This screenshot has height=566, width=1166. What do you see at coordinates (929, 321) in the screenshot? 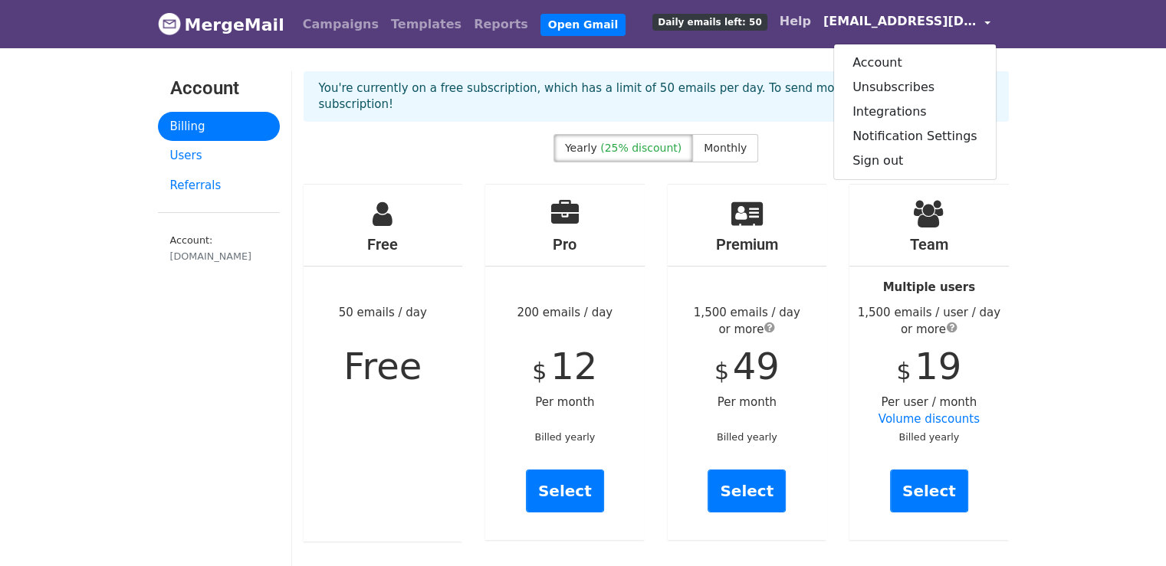
I see `div: 1,500 emails / user / day or more` at bounding box center [929, 321].